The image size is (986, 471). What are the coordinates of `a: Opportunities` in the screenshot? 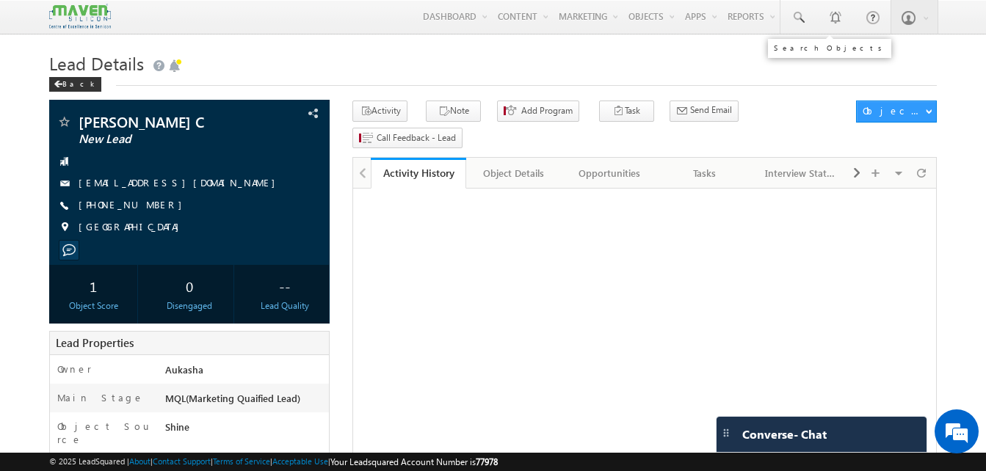 It's located at (610, 173).